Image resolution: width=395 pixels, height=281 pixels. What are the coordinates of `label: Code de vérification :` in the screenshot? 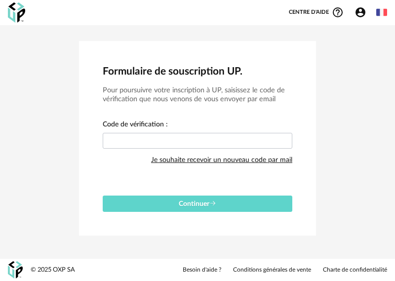 It's located at (135, 125).